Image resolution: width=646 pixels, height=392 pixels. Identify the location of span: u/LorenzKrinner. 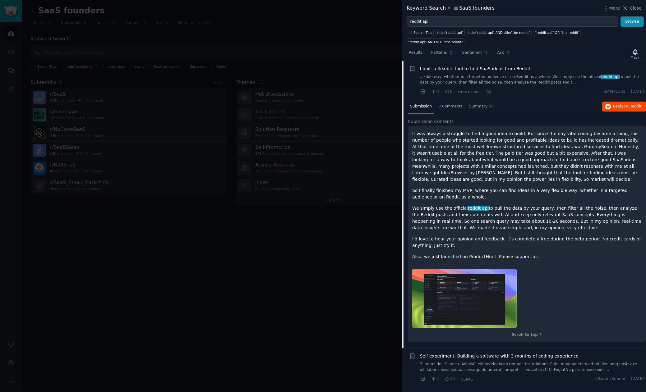
(610, 379).